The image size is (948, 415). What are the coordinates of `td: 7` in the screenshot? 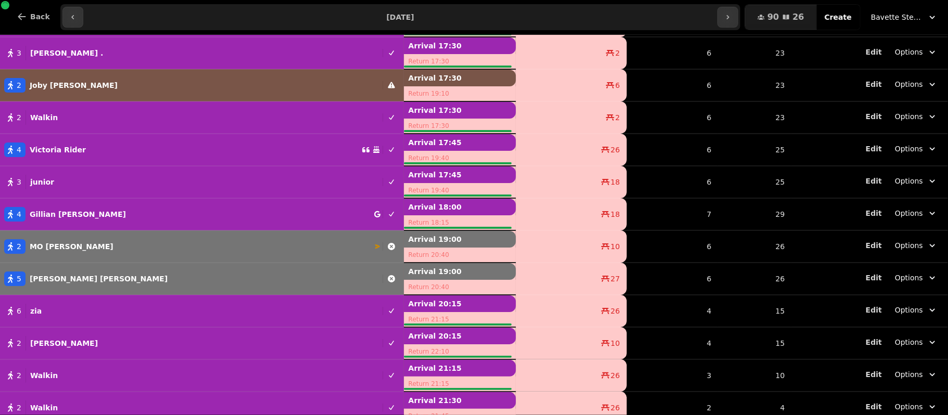 It's located at (672, 214).